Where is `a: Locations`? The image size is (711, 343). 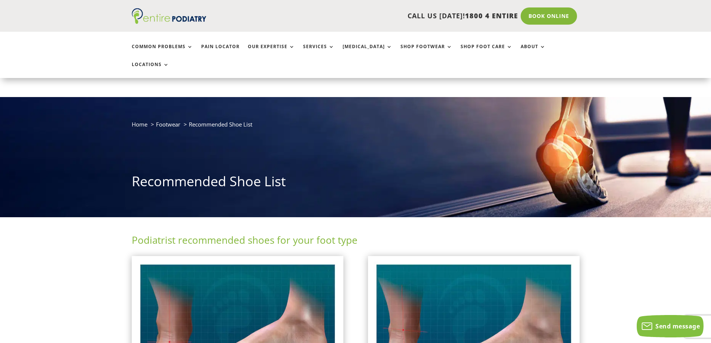 a: Locations is located at coordinates (150, 70).